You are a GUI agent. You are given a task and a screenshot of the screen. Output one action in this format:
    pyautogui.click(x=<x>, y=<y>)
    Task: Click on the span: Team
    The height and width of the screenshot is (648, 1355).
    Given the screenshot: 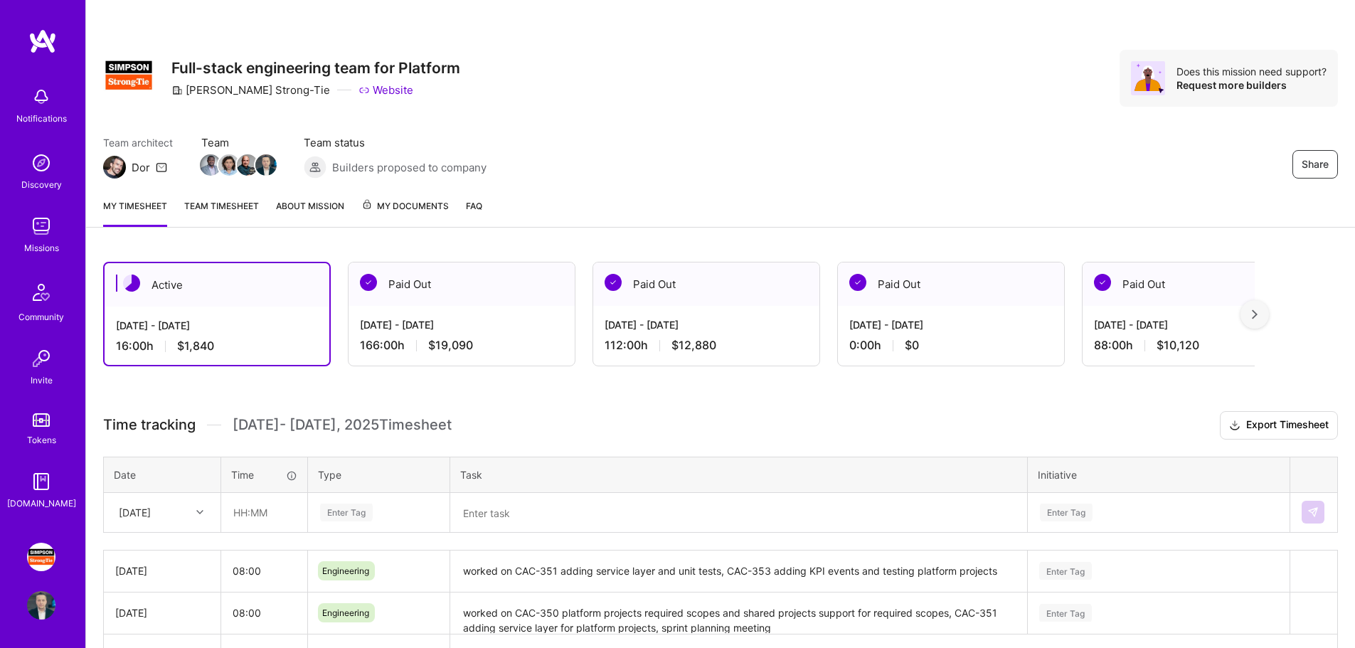 What is the action you would take?
    pyautogui.click(x=238, y=142)
    